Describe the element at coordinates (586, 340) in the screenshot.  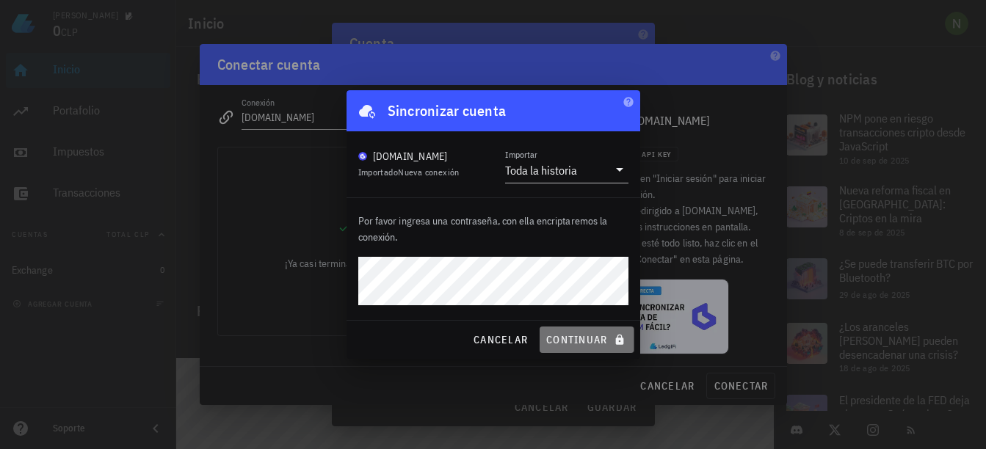
I see `button: continuar` at that location.